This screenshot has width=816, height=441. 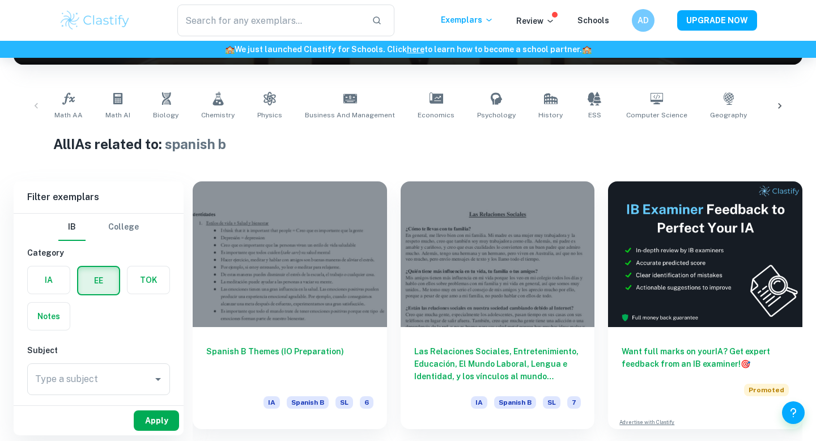 I want to click on button: Apply, so click(x=156, y=421).